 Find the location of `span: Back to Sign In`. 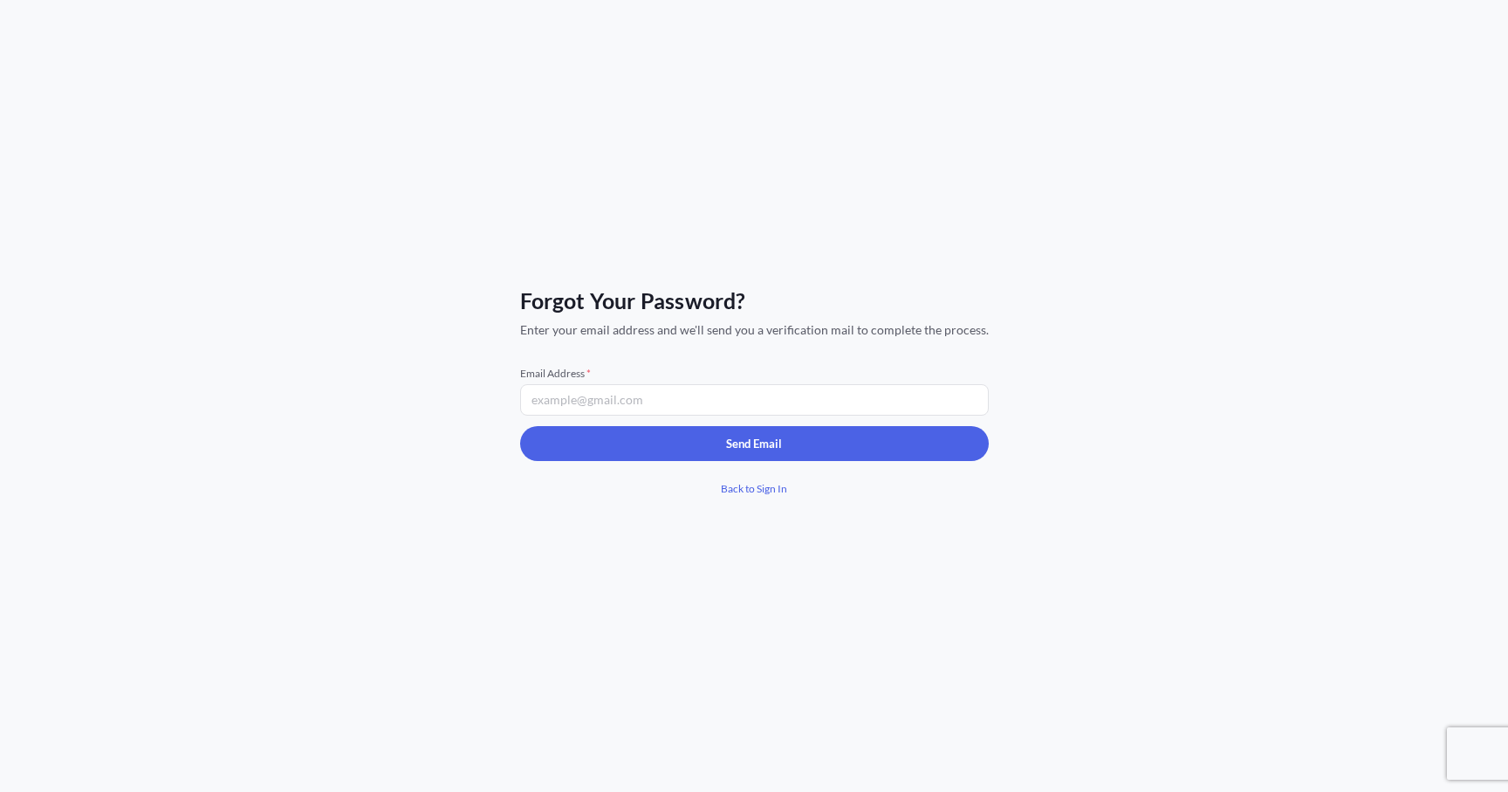

span: Back to Sign In is located at coordinates (754, 489).